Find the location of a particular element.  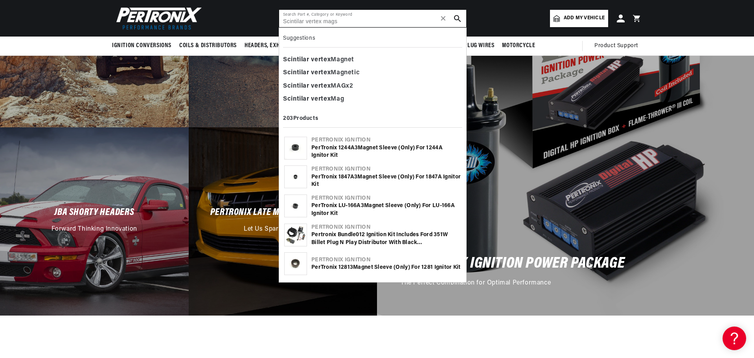

span: Motorcycle is located at coordinates (519, 46).